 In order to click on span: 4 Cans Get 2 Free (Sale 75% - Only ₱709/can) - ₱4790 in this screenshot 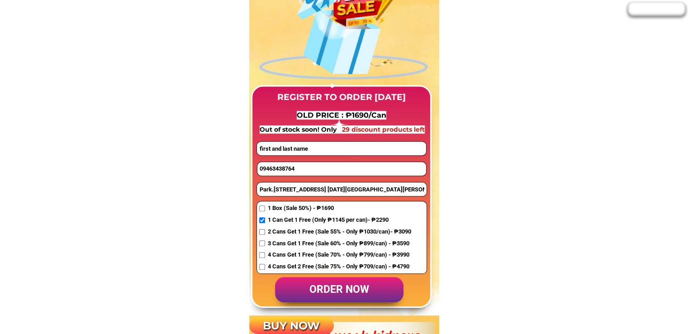, I will do `click(339, 266)`.